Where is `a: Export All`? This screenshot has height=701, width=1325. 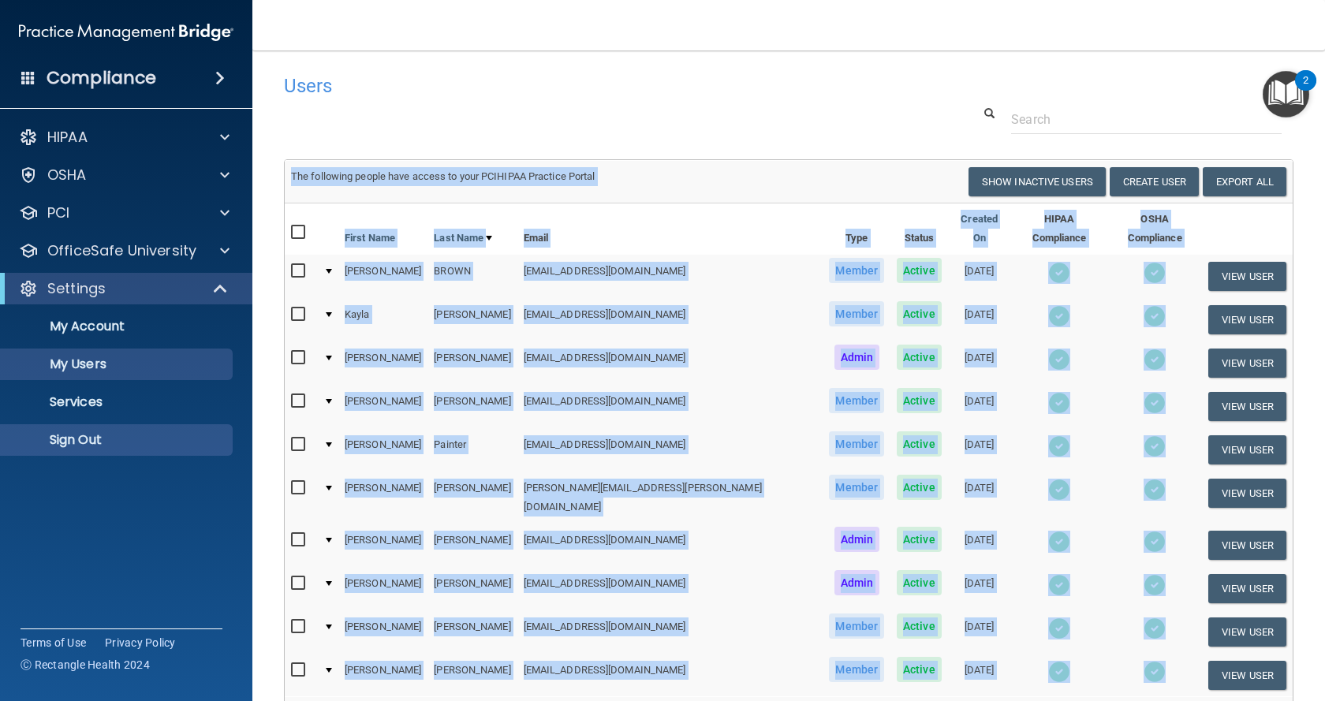 a: Export All is located at coordinates (1244, 181).